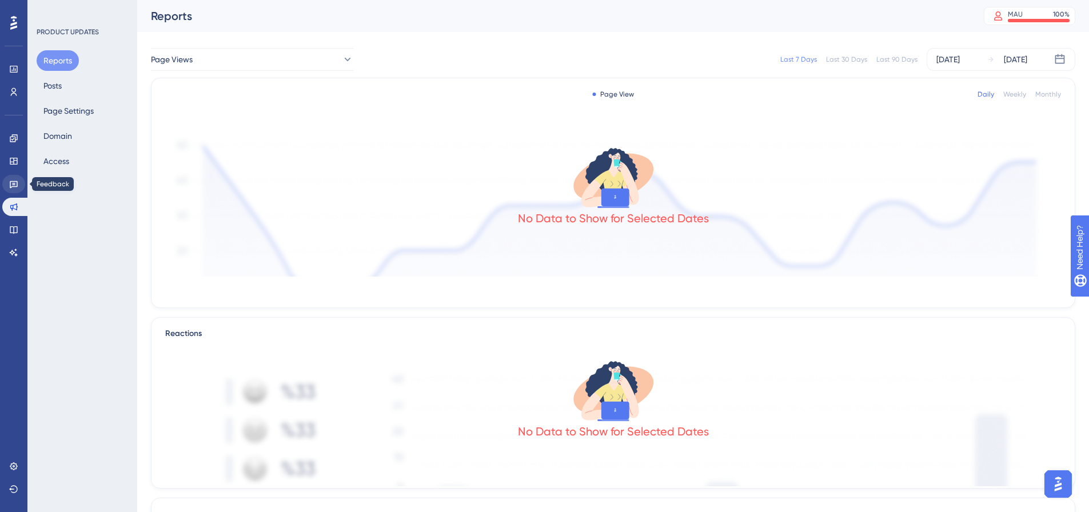 The height and width of the screenshot is (512, 1089). Describe the element at coordinates (17, 17) in the screenshot. I see `img: launcher-image-alternative-text` at that location.